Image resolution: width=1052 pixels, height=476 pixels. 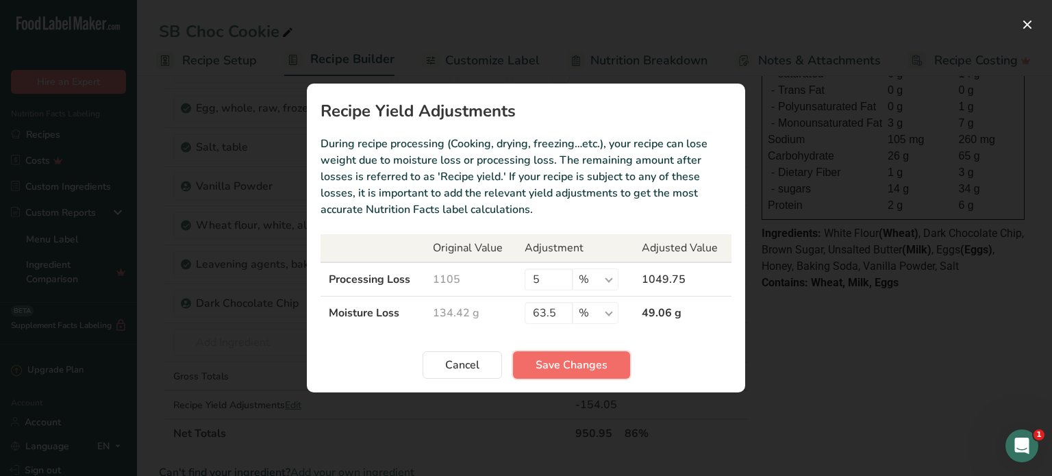 I want to click on th: Adjustment, so click(x=575, y=248).